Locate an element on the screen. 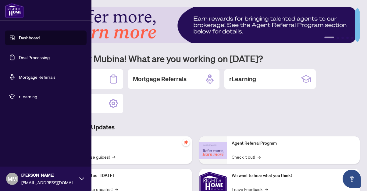  button: 4 is located at coordinates (348, 38).